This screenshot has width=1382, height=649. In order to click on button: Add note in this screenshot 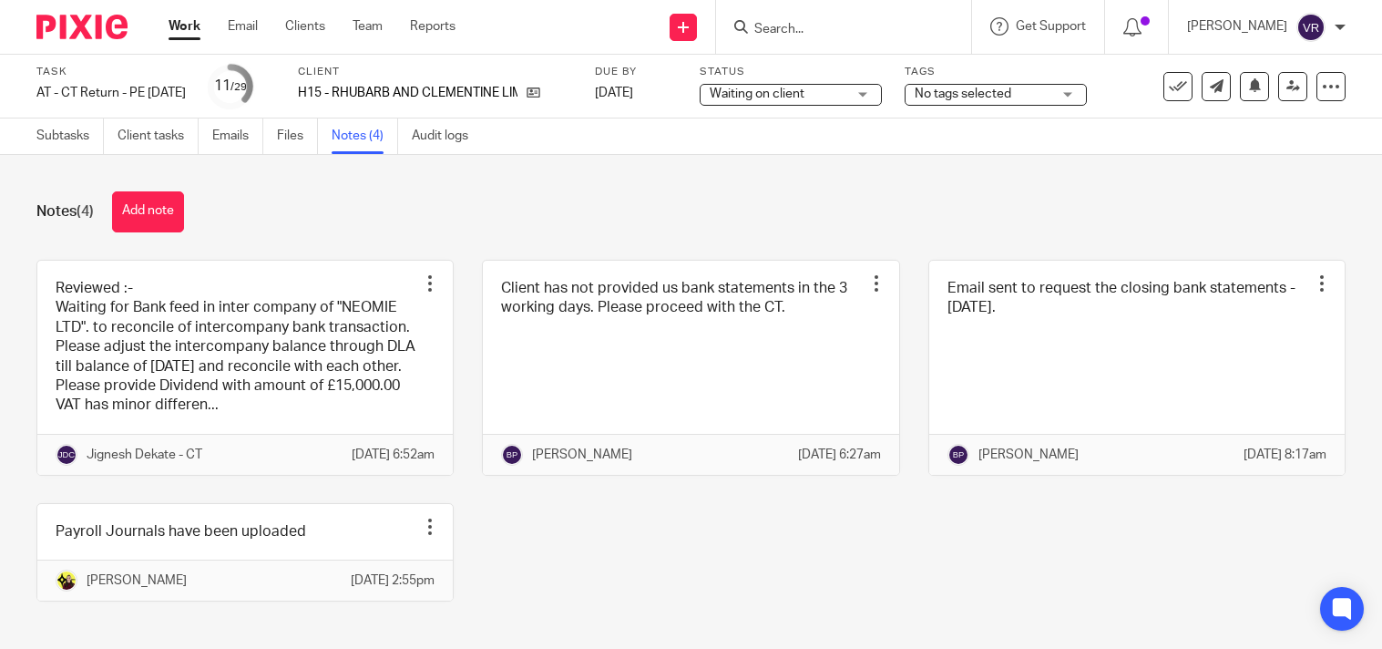, I will do `click(148, 211)`.